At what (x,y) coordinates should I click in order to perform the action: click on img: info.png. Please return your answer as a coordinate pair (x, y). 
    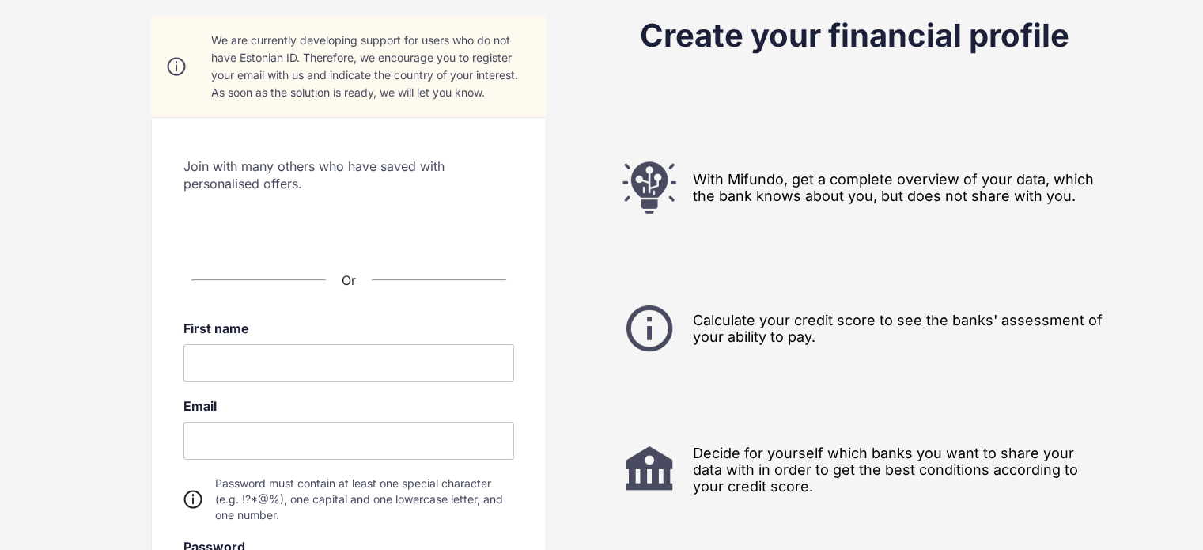
    Looking at the image, I should click on (649, 328).